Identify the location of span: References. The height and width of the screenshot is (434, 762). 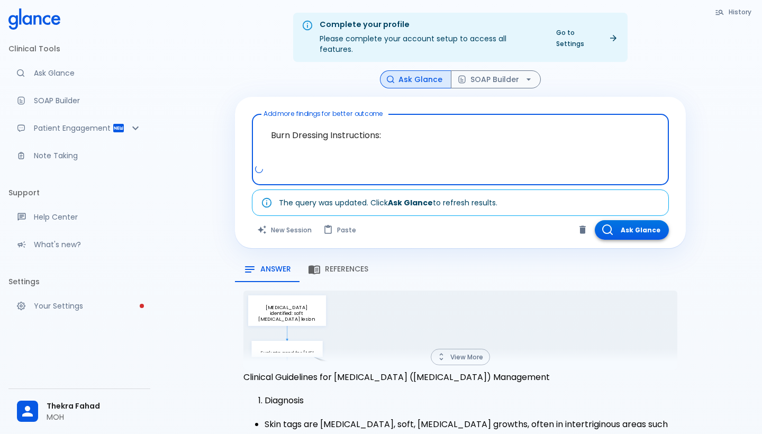
(346, 269).